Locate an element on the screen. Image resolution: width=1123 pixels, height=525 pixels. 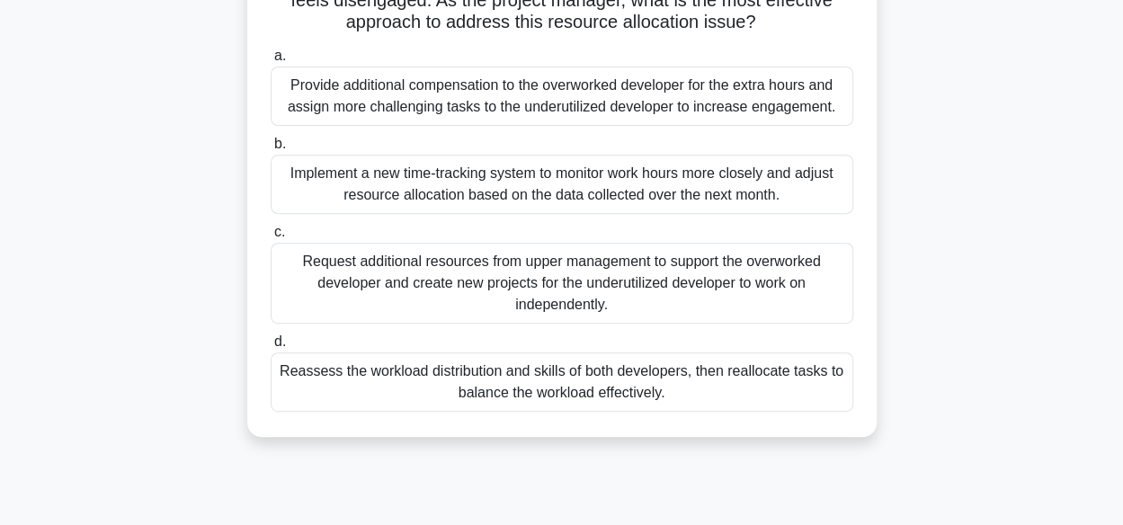
div: Reassess the workload distribution and skills of both developers, then reallocate tasks to balanc... is located at coordinates (562, 382).